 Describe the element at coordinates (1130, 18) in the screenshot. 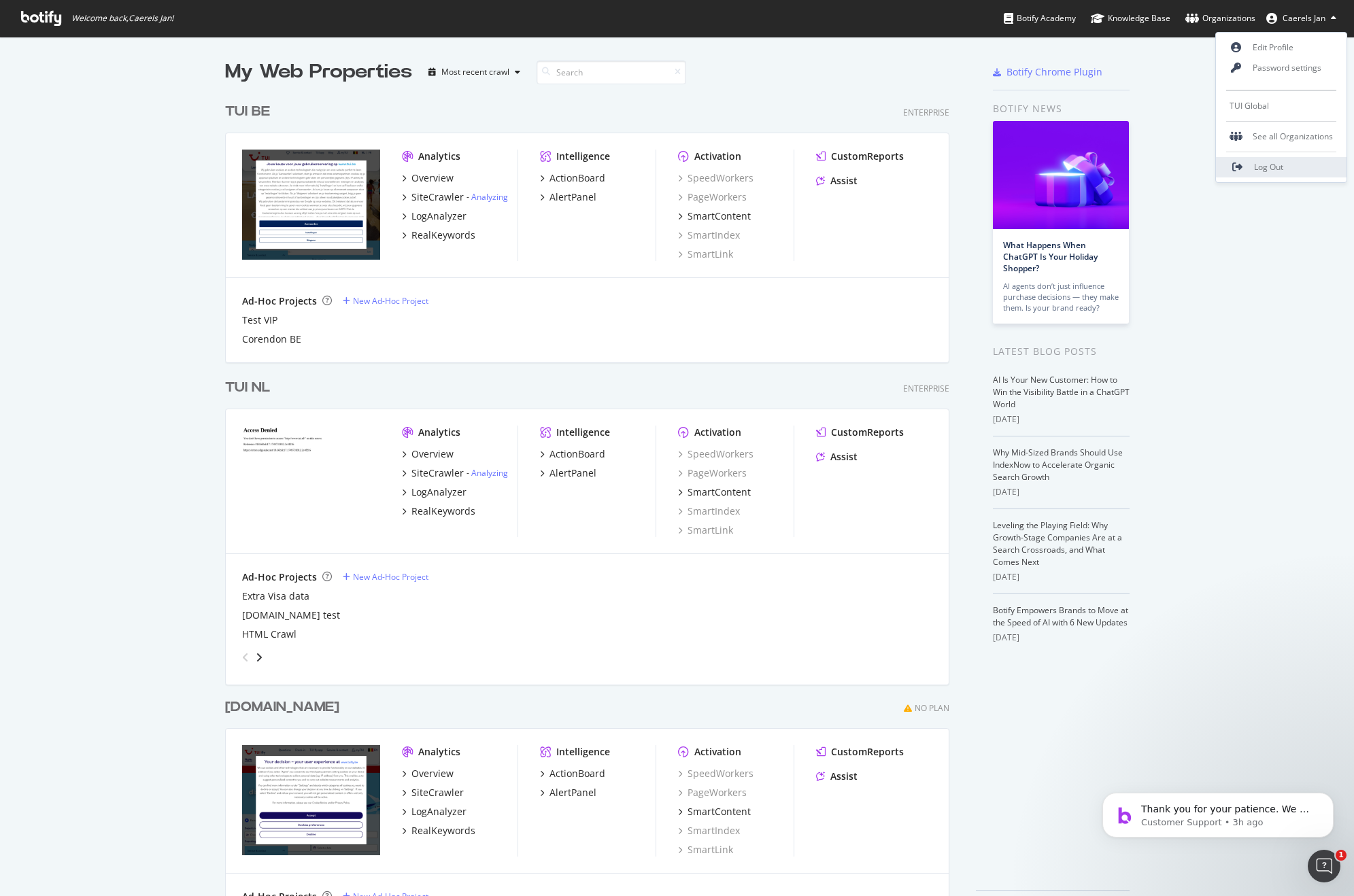

I see `div: Knowledge Base` at that location.